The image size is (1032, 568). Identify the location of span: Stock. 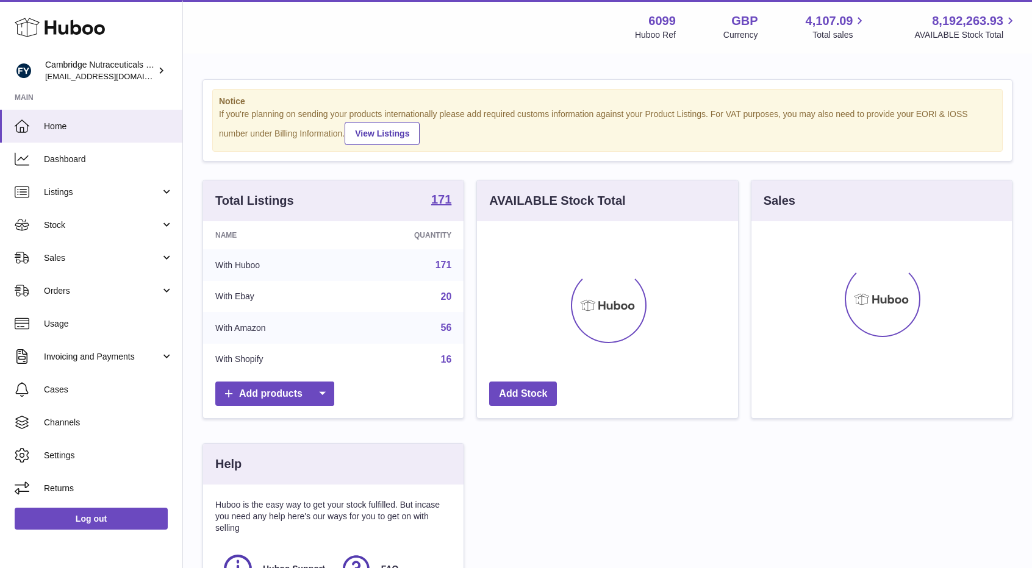
(102, 225).